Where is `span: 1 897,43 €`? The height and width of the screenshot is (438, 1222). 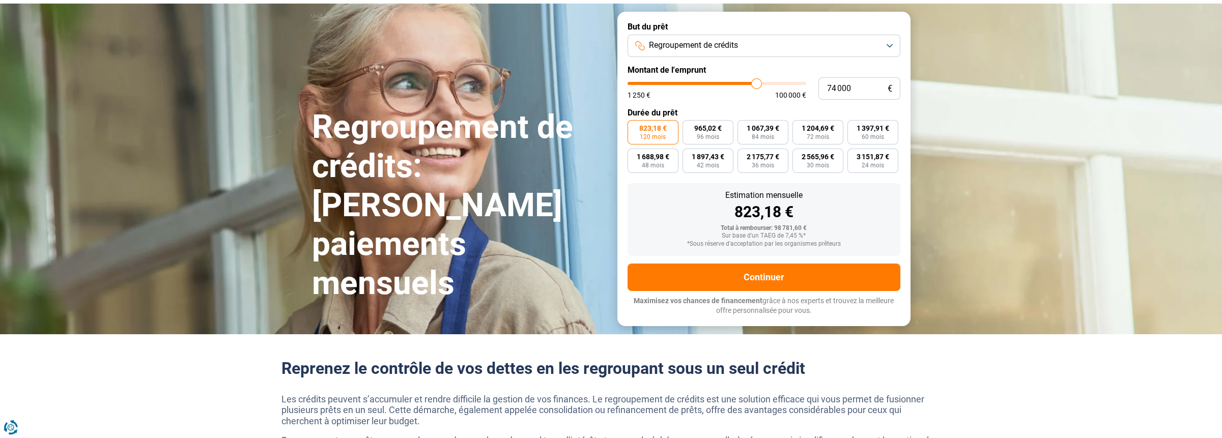
span: 1 897,43 € is located at coordinates (708, 157).